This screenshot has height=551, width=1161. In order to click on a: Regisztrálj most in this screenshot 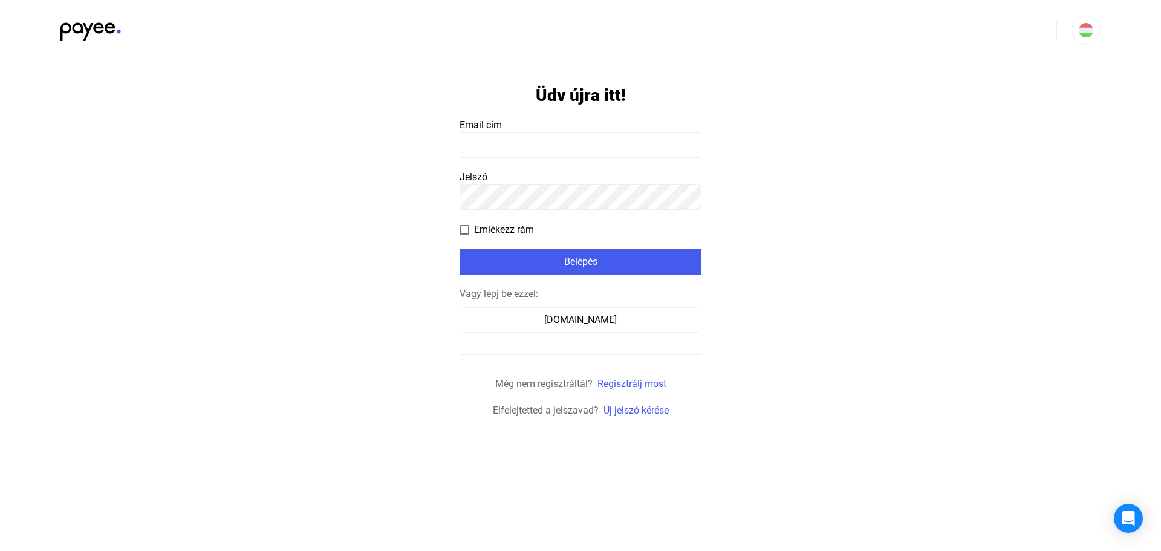, I will do `click(632, 383)`.